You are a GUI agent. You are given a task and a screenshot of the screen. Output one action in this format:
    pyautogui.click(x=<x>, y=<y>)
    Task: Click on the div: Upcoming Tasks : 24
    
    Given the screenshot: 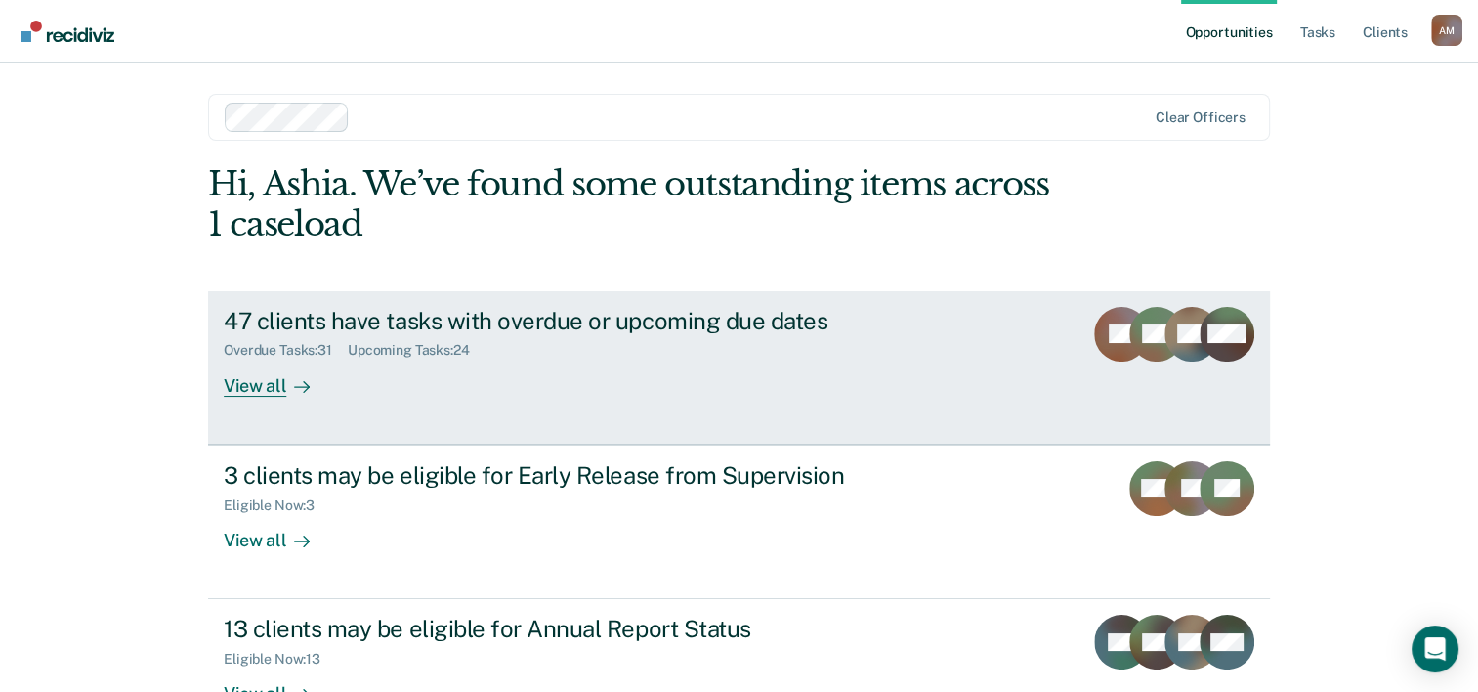 What is the action you would take?
    pyautogui.click(x=416, y=350)
    